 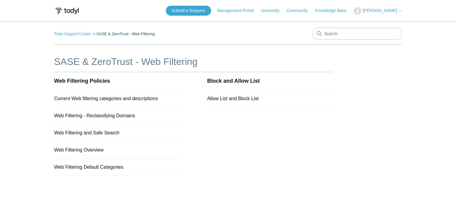 What do you see at coordinates (73, 34) in the screenshot?
I see `a: Todyl Support Center` at bounding box center [73, 34].